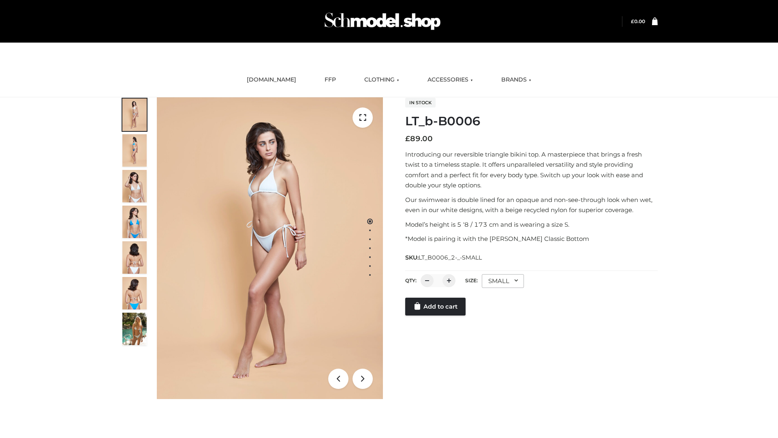  I want to click on p: Model’s height is 5 ‘8 / 173 cm and is wearing a size S., so click(531, 224).